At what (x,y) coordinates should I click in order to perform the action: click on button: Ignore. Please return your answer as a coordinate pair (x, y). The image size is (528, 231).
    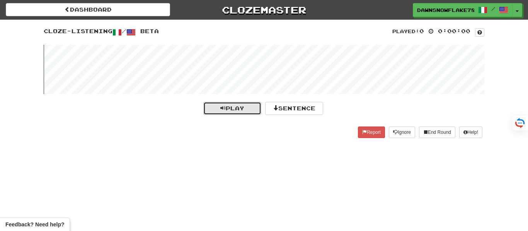
    Looking at the image, I should click on (402, 133).